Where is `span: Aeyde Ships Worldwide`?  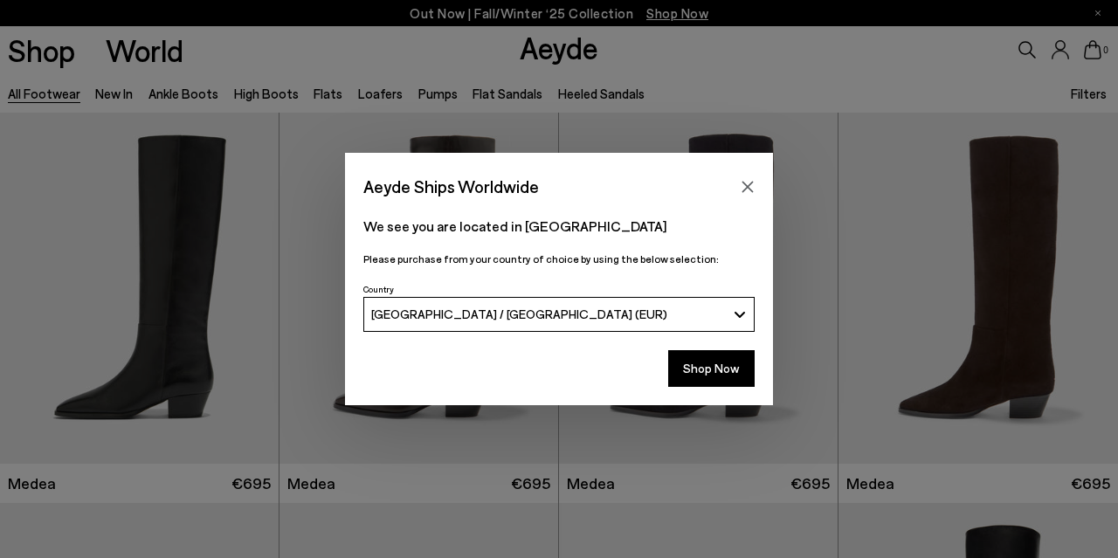 span: Aeyde Ships Worldwide is located at coordinates (451, 186).